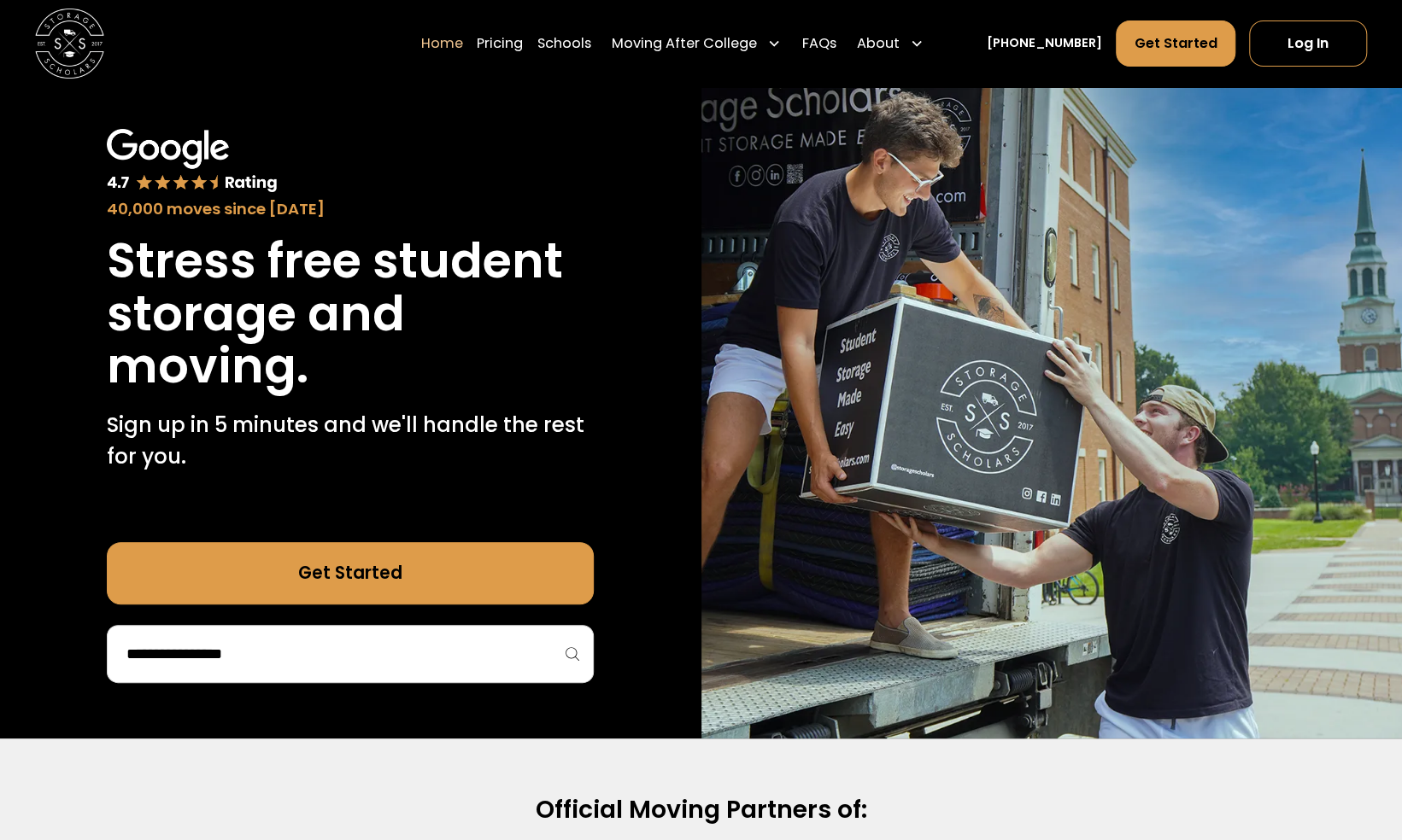  I want to click on a: Home, so click(441, 42).